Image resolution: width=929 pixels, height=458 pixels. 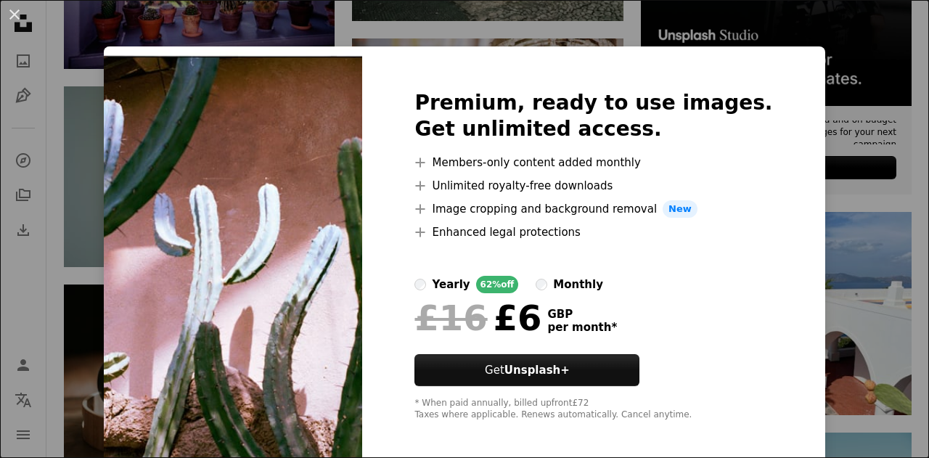 I want to click on span: per month *, so click(x=582, y=327).